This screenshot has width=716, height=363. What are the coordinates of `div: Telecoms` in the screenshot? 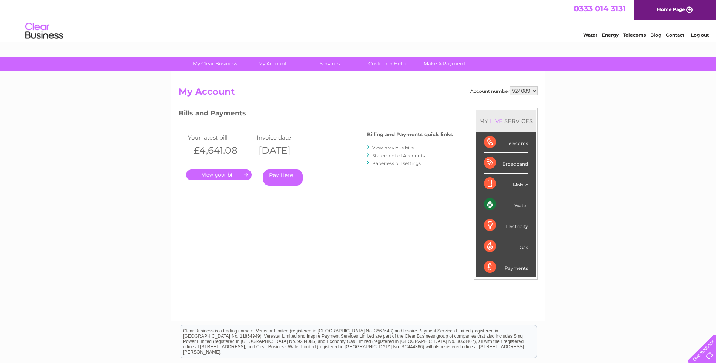 It's located at (506, 142).